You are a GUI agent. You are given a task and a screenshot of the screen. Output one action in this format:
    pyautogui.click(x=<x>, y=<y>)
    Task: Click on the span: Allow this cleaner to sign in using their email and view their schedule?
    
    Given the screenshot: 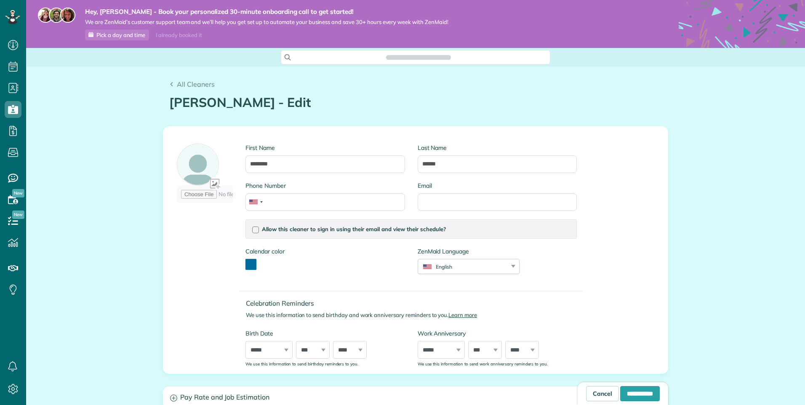 What is the action you would take?
    pyautogui.click(x=354, y=229)
    